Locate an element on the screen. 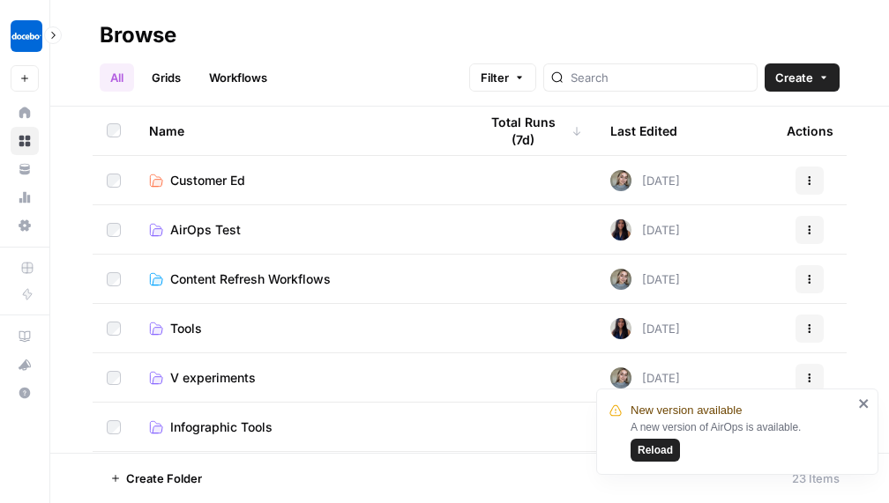 The image size is (889, 503). a: Customer Ed is located at coordinates (299, 181).